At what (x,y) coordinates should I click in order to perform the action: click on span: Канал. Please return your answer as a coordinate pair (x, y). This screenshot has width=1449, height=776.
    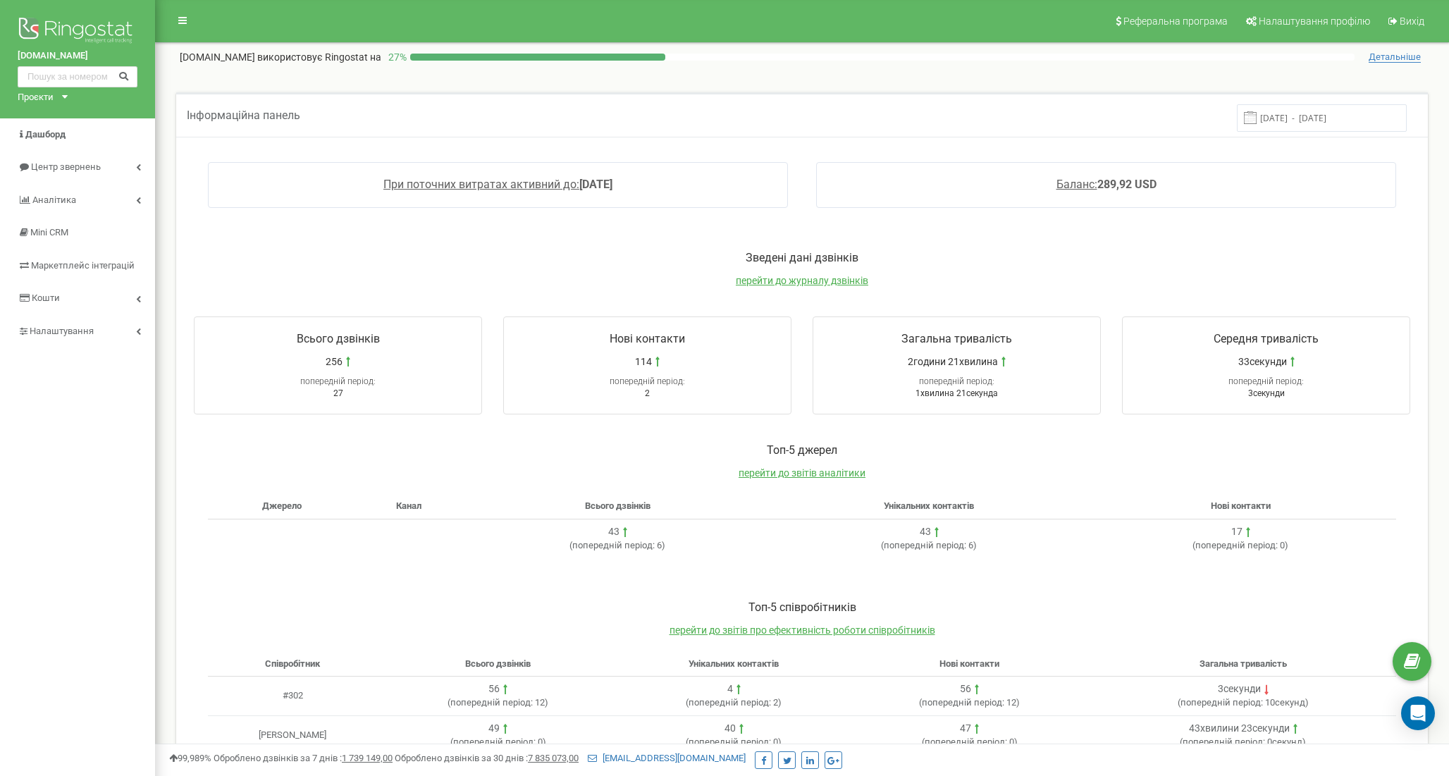
    Looking at the image, I should click on (409, 505).